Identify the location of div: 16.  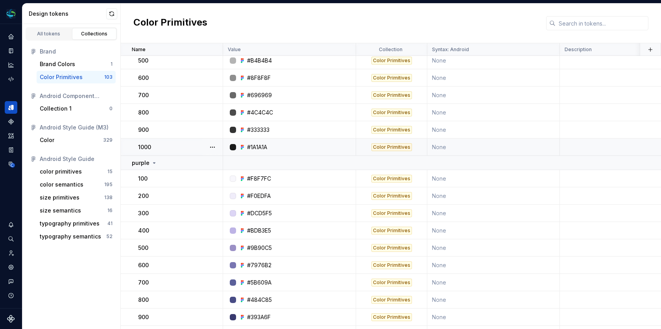
(110, 210).